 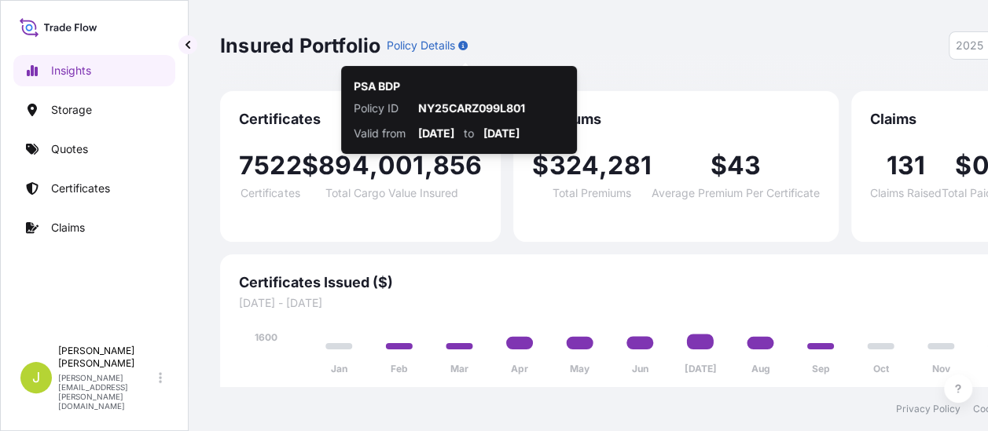 What do you see at coordinates (36, 378) in the screenshot?
I see `span: J` at bounding box center [36, 378].